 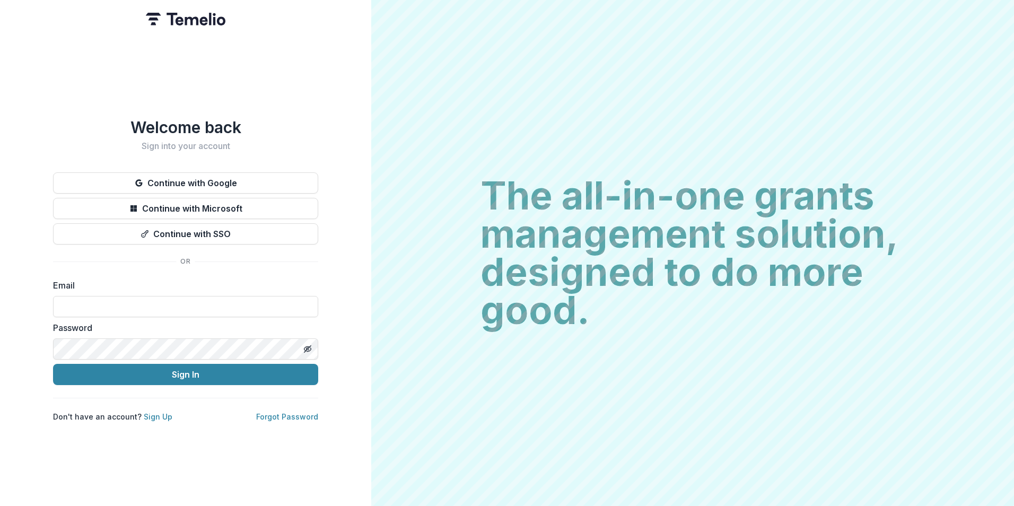 What do you see at coordinates (186, 374) in the screenshot?
I see `button: Sign In` at bounding box center [186, 374].